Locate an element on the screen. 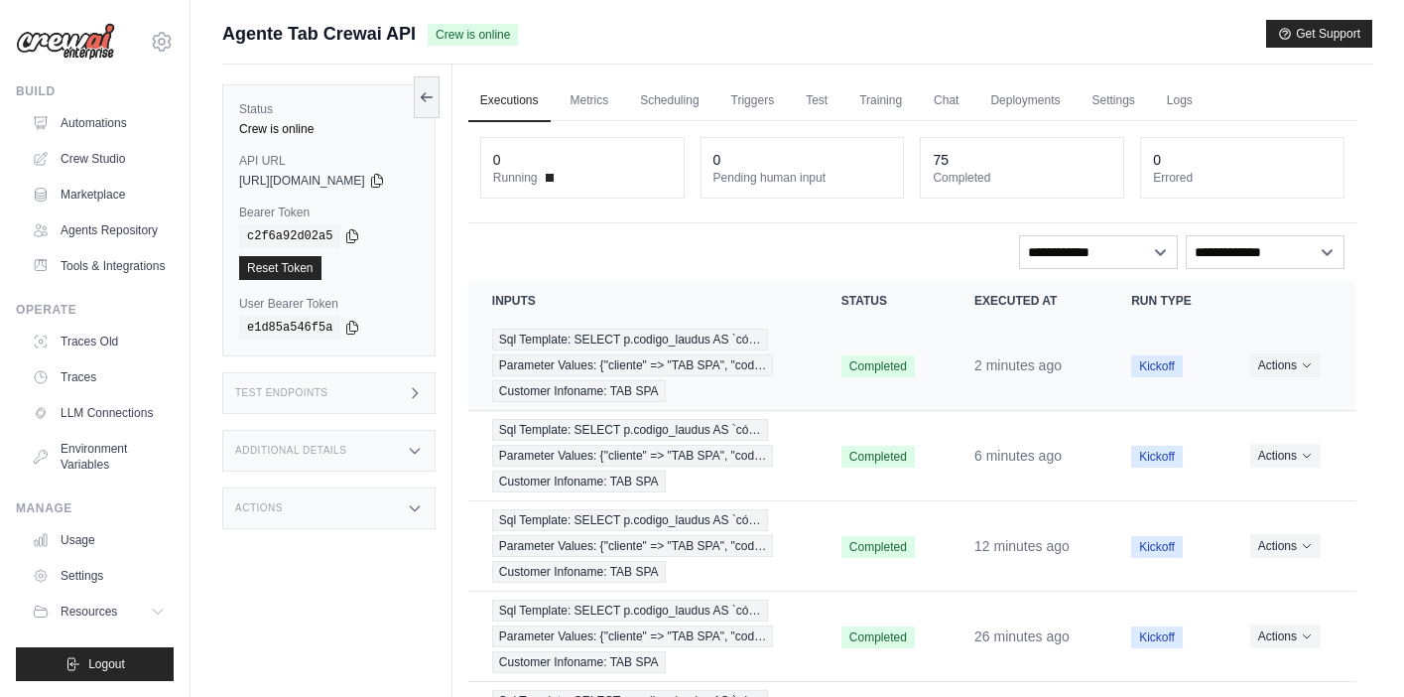 This screenshot has height=697, width=1404. a: Usage is located at coordinates (98, 540).